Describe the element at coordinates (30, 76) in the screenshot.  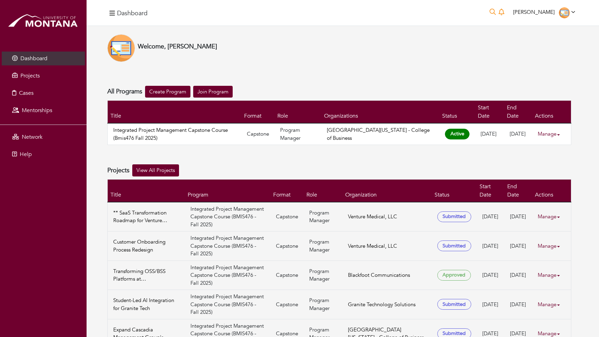
I see `span: Projects` at that location.